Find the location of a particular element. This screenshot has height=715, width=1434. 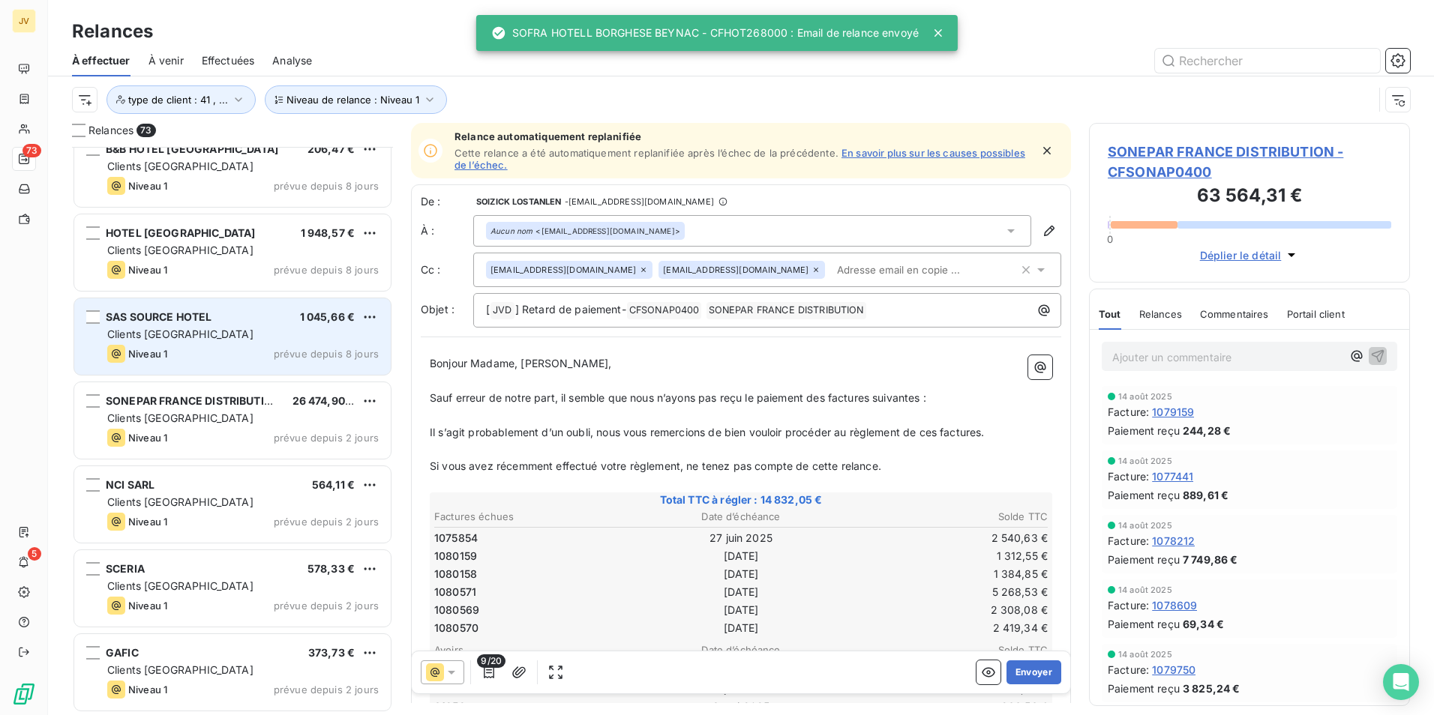

span: Relances is located at coordinates (1160, 314).